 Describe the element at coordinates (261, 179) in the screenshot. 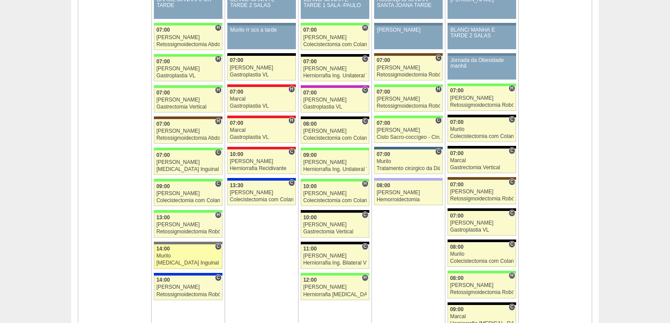

I see `div: Key: São Luiz - Itaim` at that location.